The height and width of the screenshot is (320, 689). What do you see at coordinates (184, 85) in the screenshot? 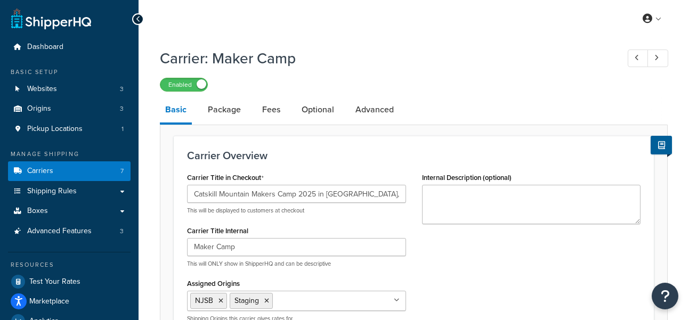
I see `label: Enabled` at bounding box center [184, 85].